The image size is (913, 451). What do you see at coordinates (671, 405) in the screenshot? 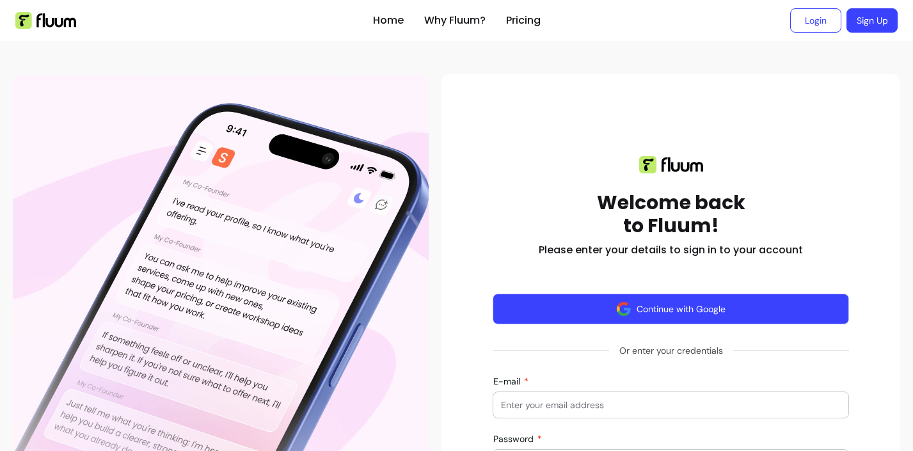
I see `input: E-mail` at bounding box center [671, 405].